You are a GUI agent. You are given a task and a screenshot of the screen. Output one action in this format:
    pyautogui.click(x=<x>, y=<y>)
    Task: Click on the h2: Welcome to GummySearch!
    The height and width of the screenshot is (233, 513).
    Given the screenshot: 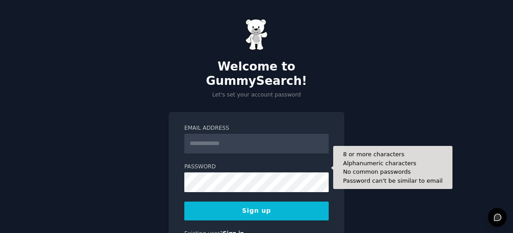 What is the action you would take?
    pyautogui.click(x=257, y=74)
    